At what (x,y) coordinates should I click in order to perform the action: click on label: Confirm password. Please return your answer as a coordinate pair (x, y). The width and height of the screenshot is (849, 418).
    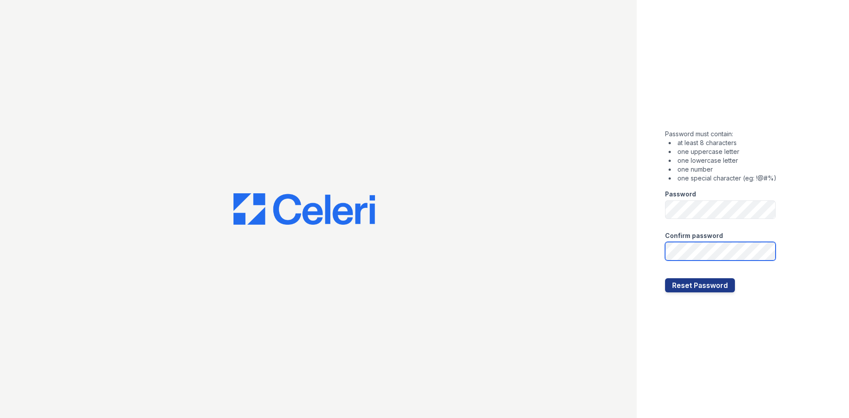
    Looking at the image, I should click on (694, 236).